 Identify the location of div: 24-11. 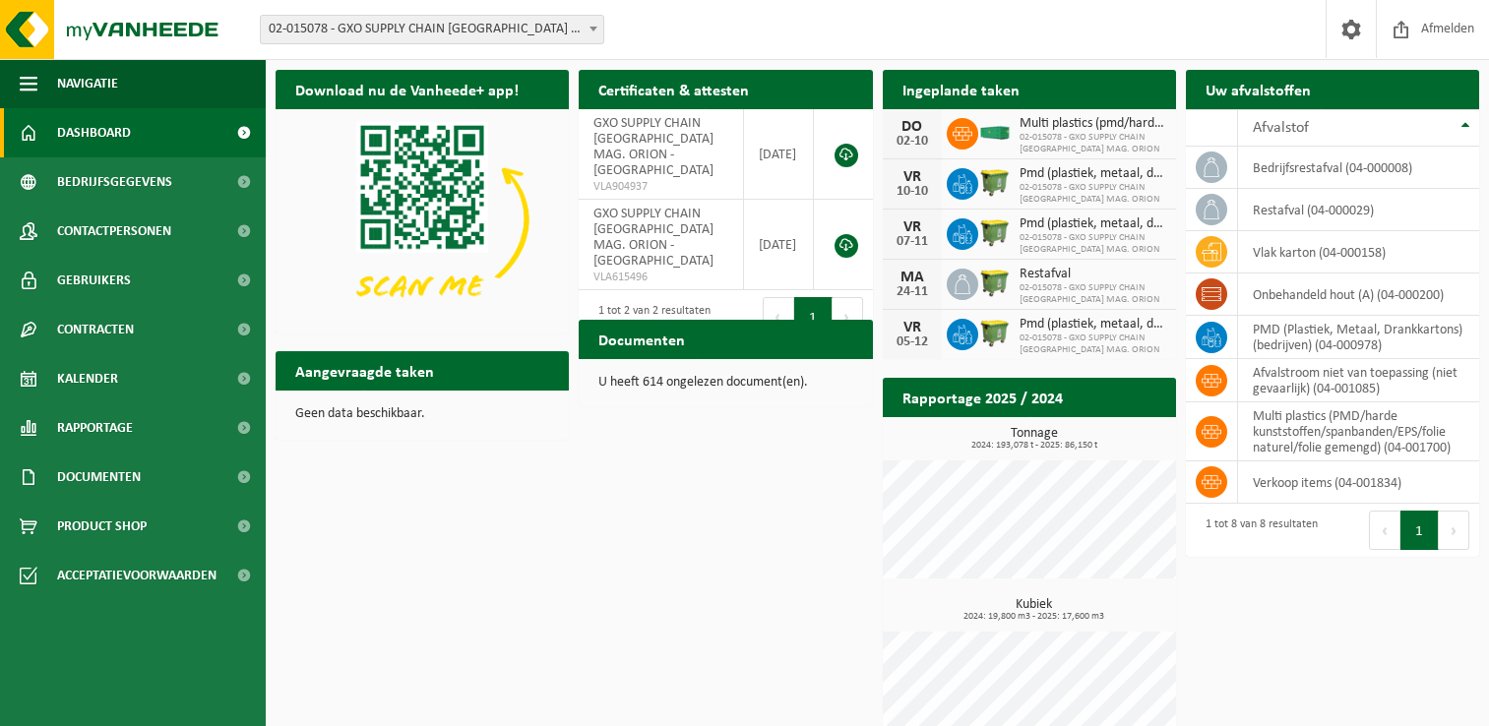
(912, 292).